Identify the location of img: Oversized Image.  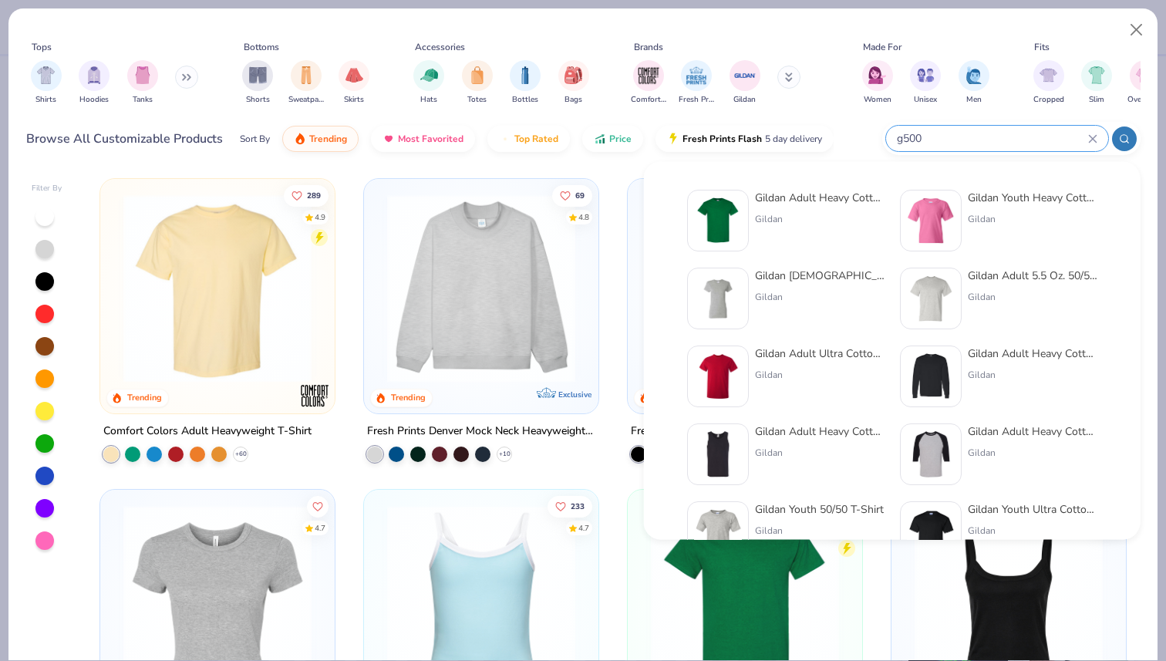
(1145, 75).